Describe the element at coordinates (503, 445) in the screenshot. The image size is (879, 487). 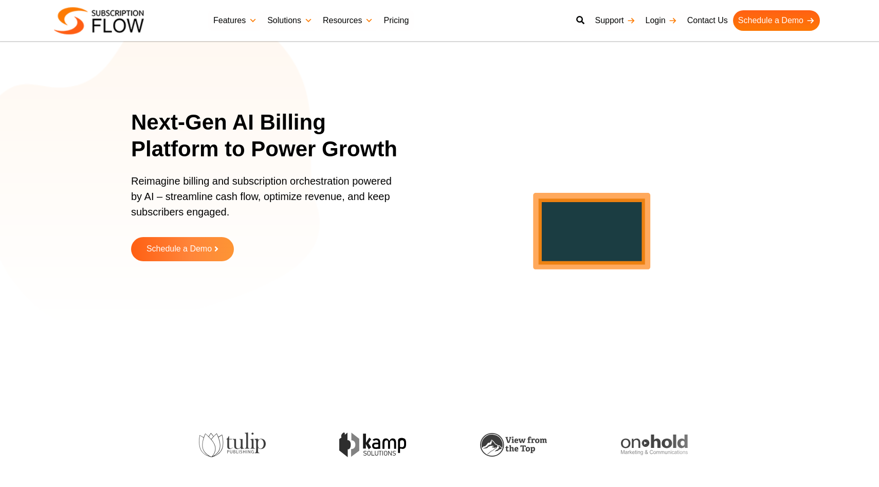
I see `img: view-from-the-top` at that location.